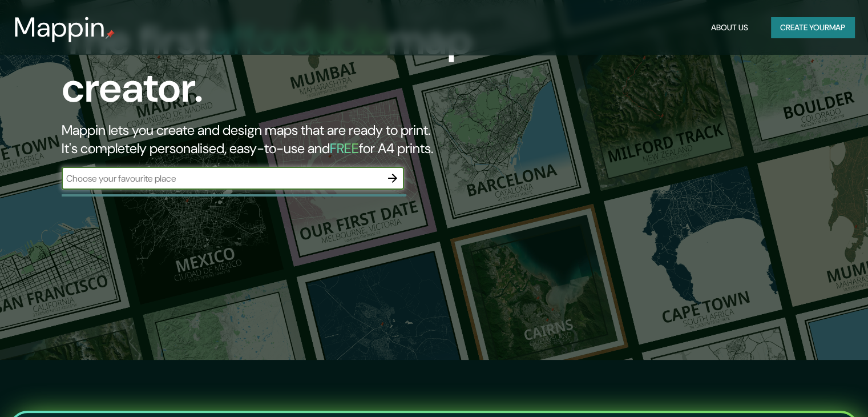  I want to click on button: Create yourmap, so click(813, 27).